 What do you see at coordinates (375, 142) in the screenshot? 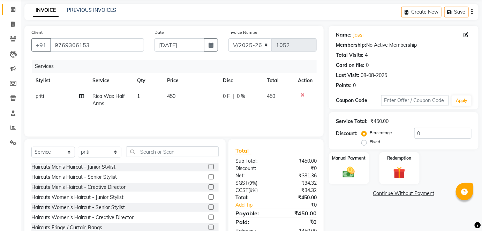
I see `label: Fixed` at bounding box center [375, 142].